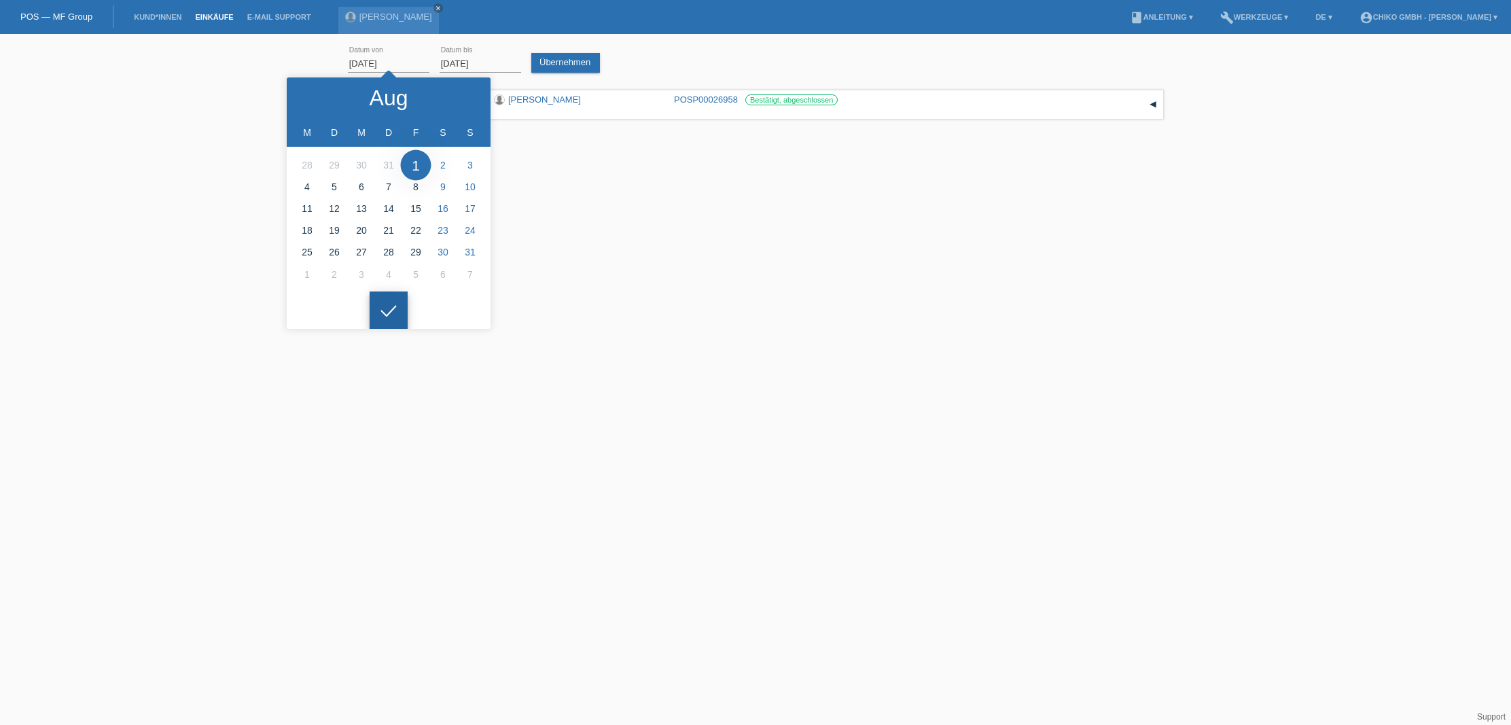 Image resolution: width=1511 pixels, height=725 pixels. I want to click on div: Aug, so click(389, 98).